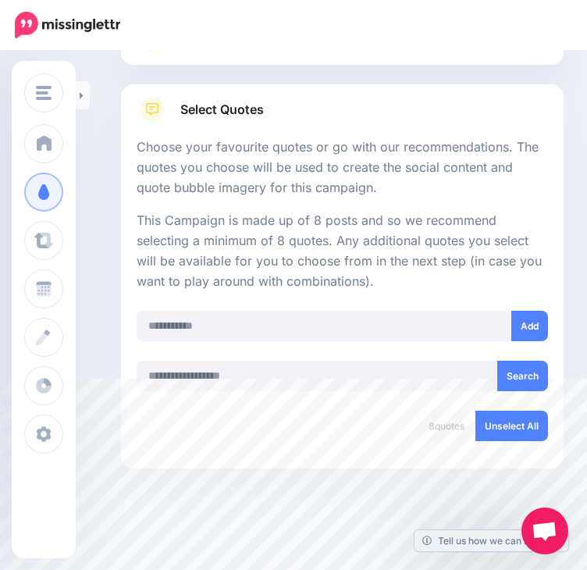 The height and width of the screenshot is (570, 587). What do you see at coordinates (342, 303) in the screenshot?
I see `div: Select Quotes` at bounding box center [342, 303].